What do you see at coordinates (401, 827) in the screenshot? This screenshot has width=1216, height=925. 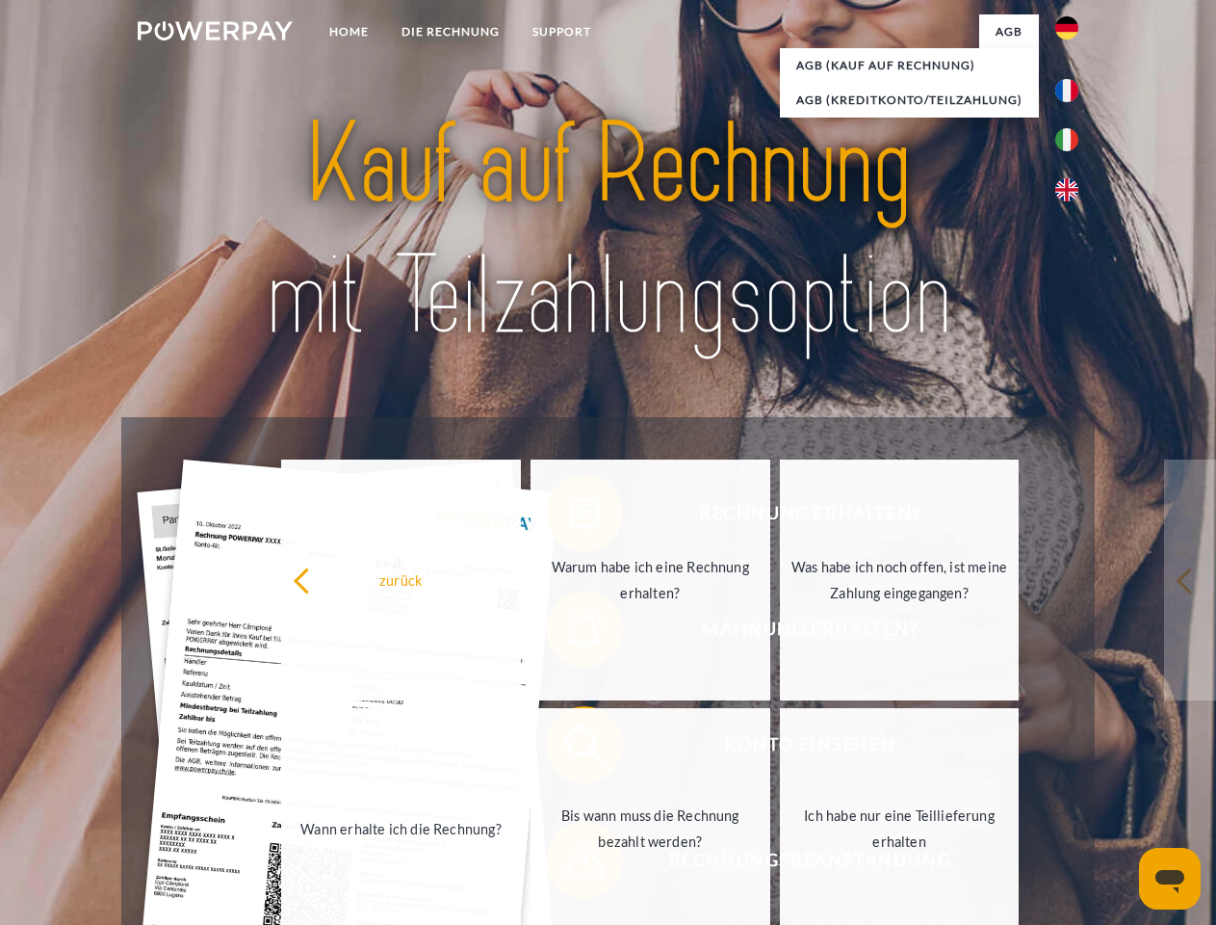 I see `div: Wann erhalte ich die Rechnung?` at bounding box center [401, 827].